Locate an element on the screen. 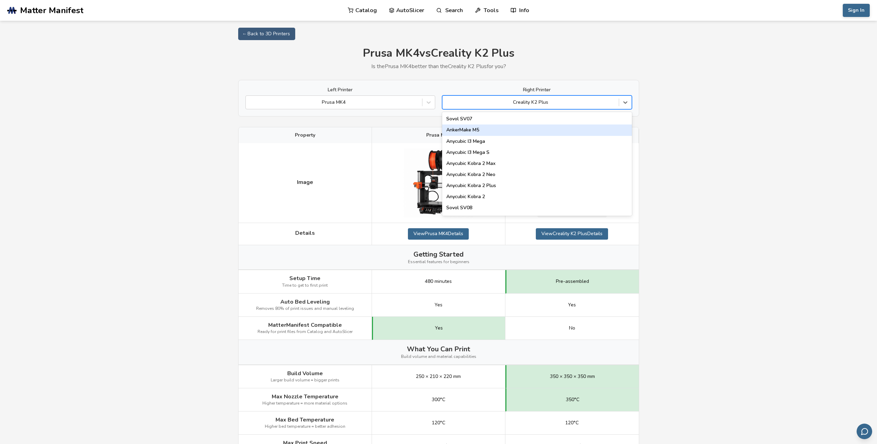 This screenshot has height=444, width=877. span: Pre-assembled is located at coordinates (572, 281).